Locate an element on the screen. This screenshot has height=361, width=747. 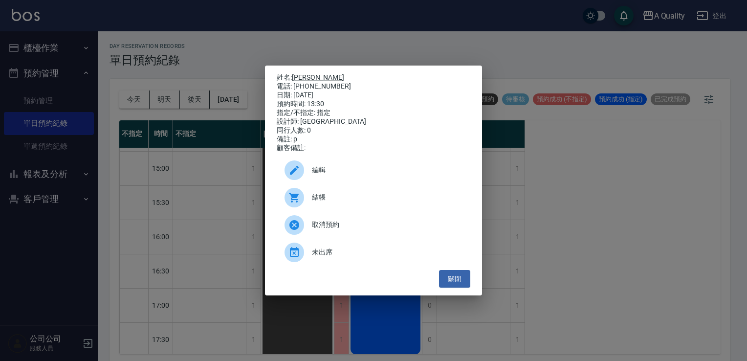
button: 關閉 is located at coordinates (454, 278).